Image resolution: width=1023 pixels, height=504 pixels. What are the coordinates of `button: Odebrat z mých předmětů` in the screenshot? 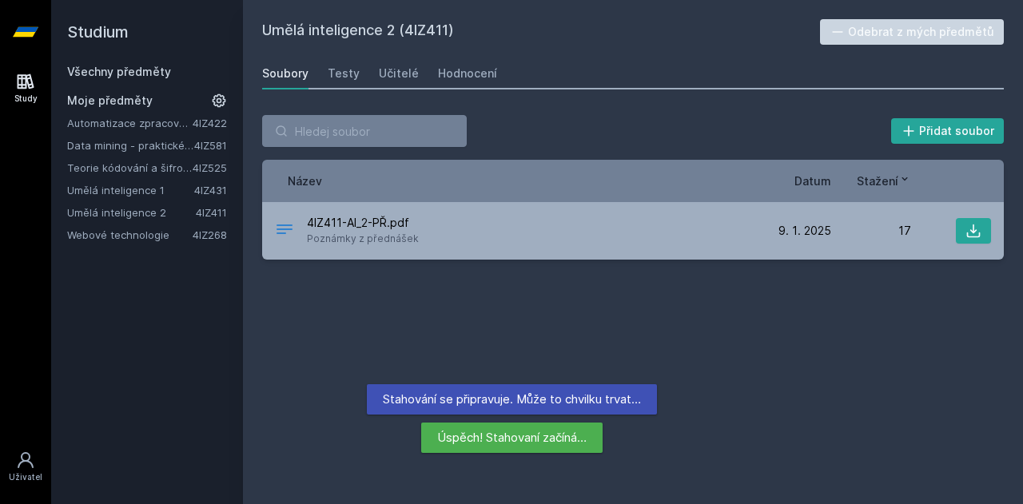 It's located at (912, 32).